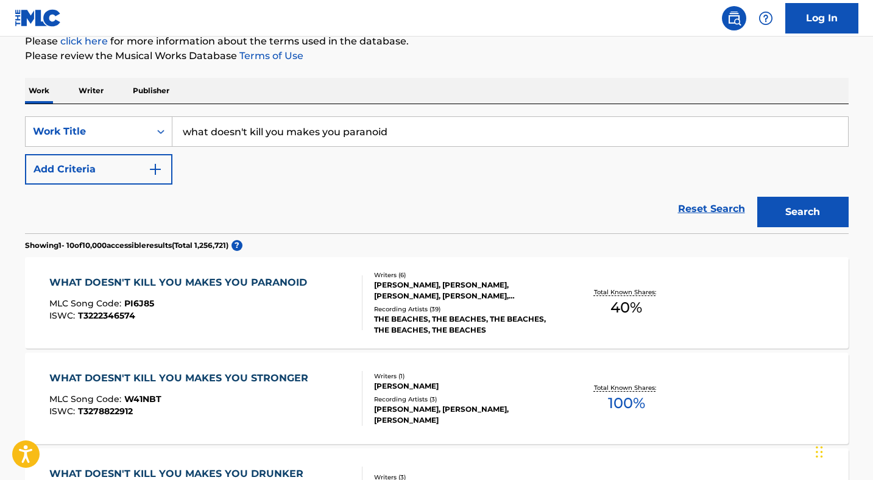  What do you see at coordinates (139, 303) in the screenshot?
I see `span: PI6J85` at bounding box center [139, 303].